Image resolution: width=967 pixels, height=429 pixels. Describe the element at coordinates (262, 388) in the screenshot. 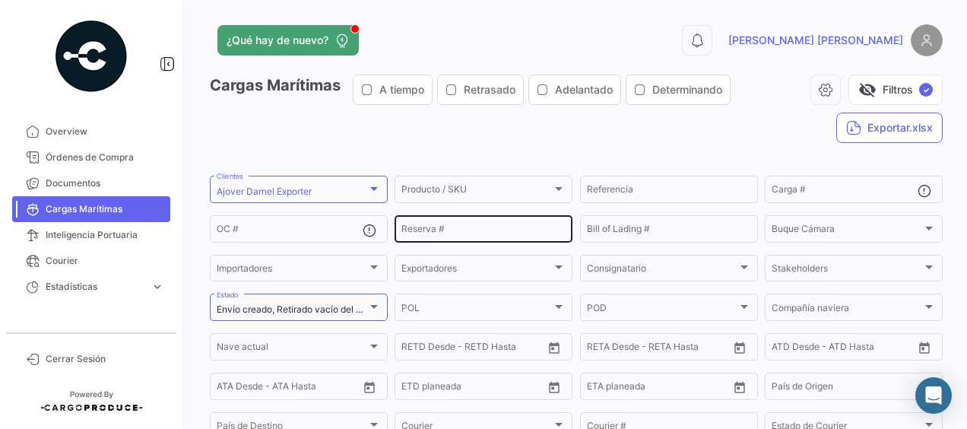

I see `input: ATA Hasta` at that location.